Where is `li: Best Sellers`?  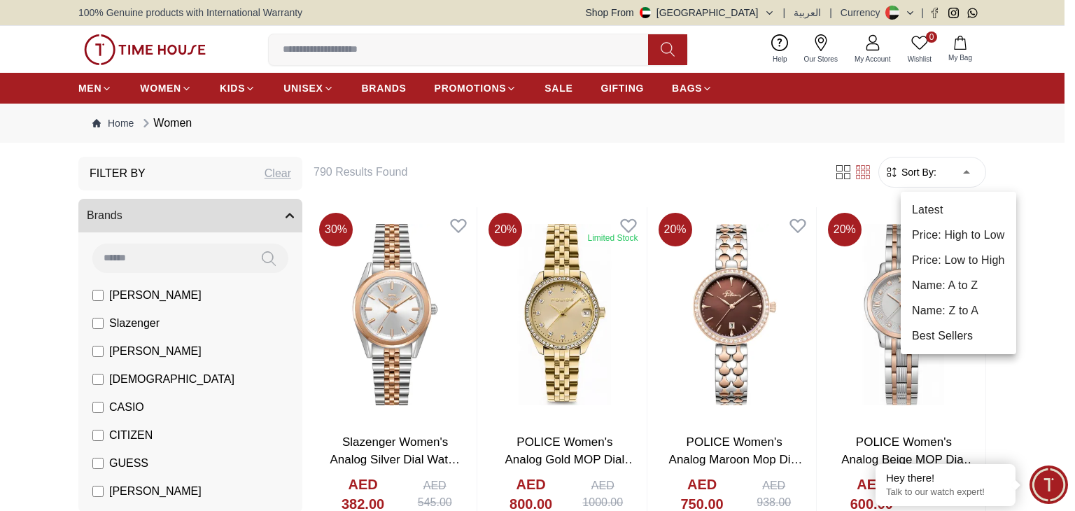 li: Best Sellers is located at coordinates (958, 336).